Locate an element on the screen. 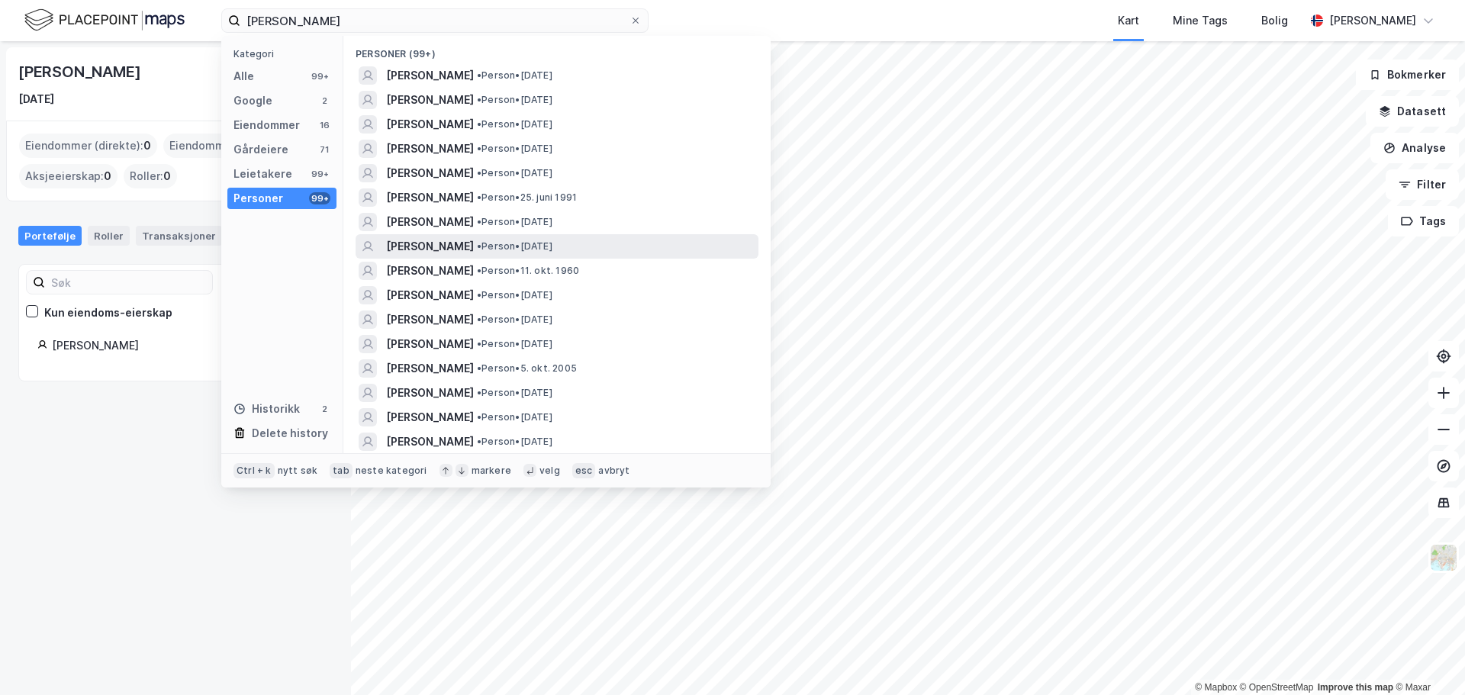 The width and height of the screenshot is (1465, 695). div: Ctrl + k is located at coordinates (254, 471).